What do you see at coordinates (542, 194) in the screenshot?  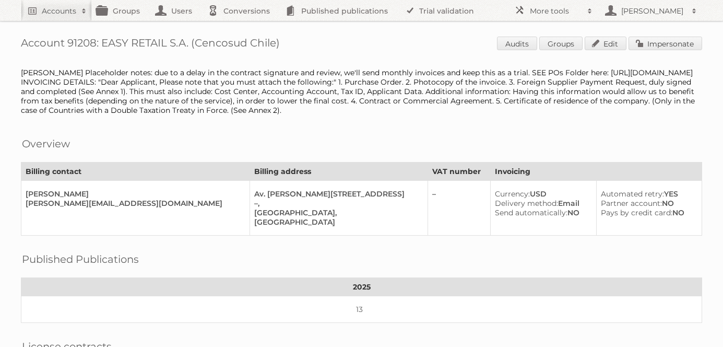 I see `div: USD` at bounding box center [542, 194].